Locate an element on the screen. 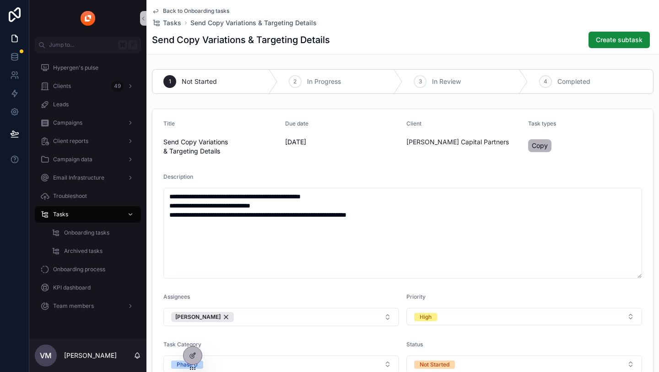  div: Not Started is located at coordinates (435, 365).